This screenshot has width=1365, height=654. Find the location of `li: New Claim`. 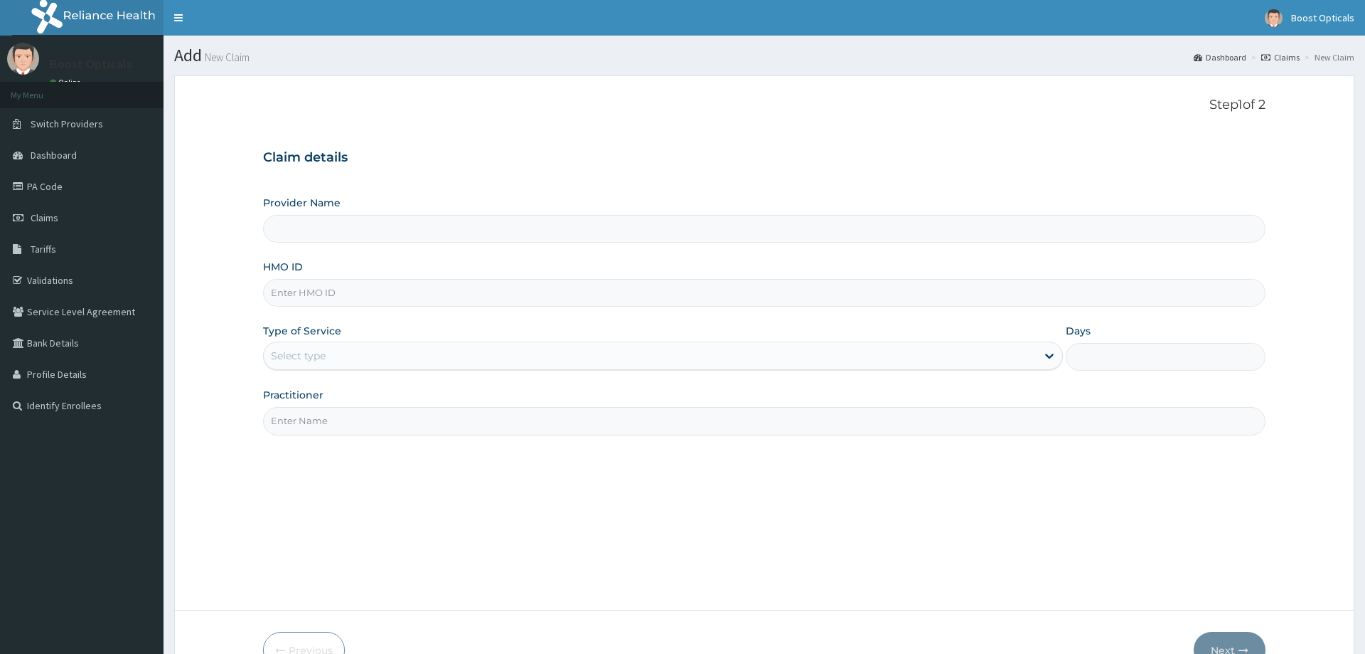

li: New Claim is located at coordinates (1328, 57).